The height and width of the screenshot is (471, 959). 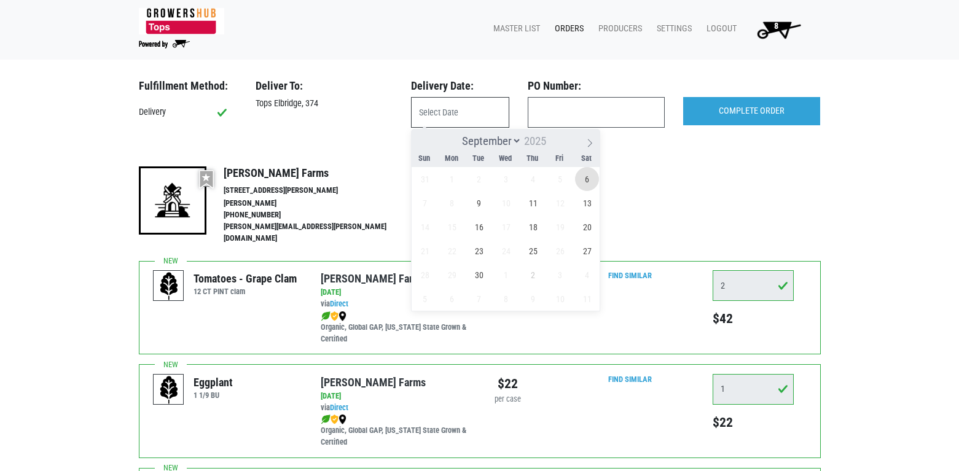 I want to click on span: September 10, 2025, so click(x=505, y=203).